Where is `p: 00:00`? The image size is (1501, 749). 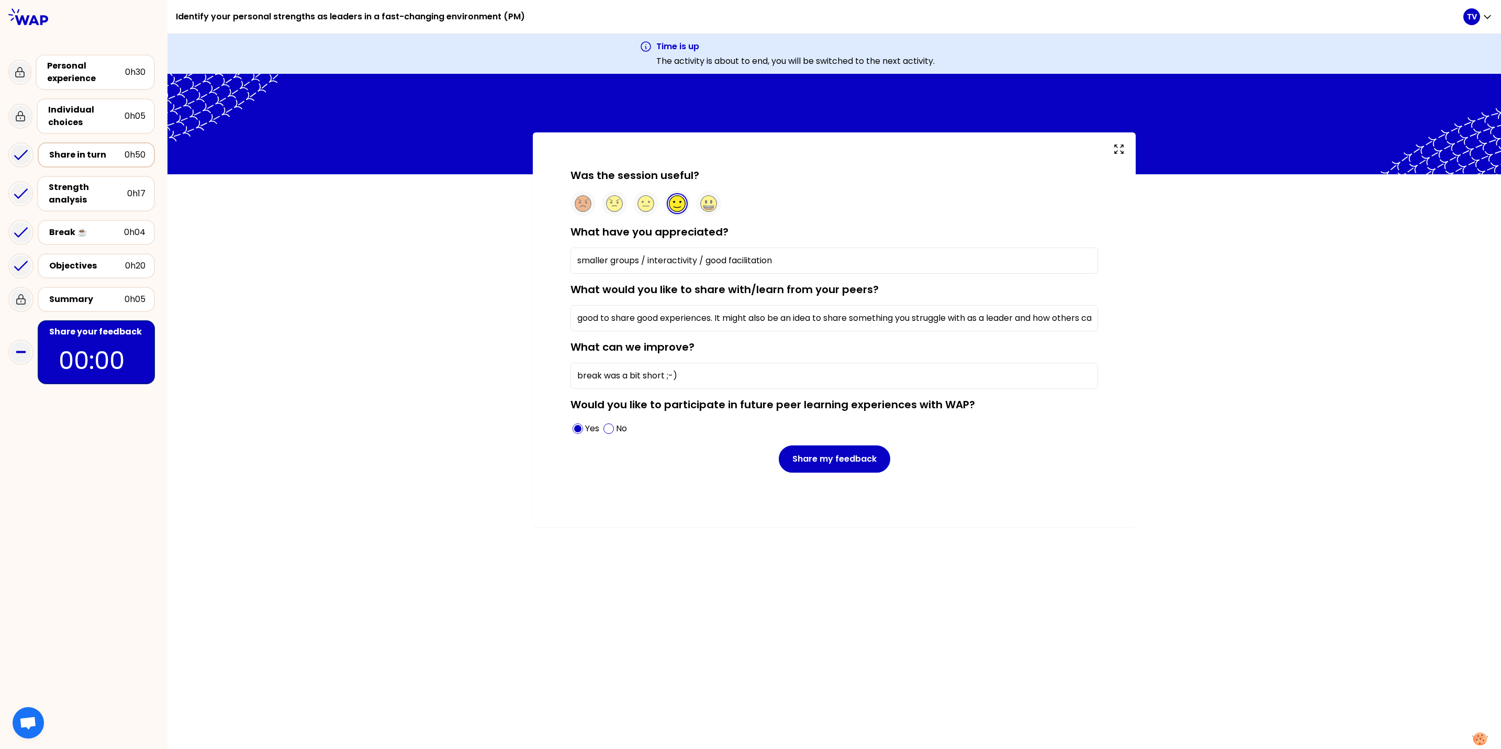
p: 00:00 is located at coordinates (96, 361).